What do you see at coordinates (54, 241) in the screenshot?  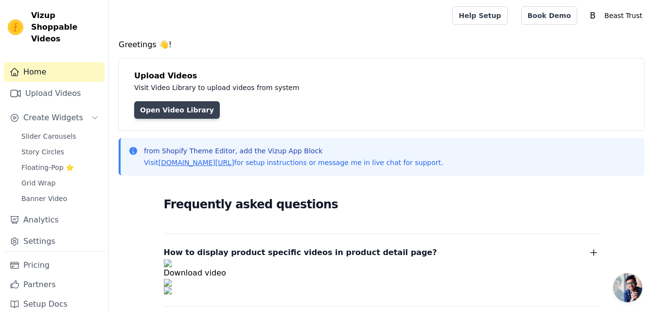 I see `a: Settings` at bounding box center [54, 241].